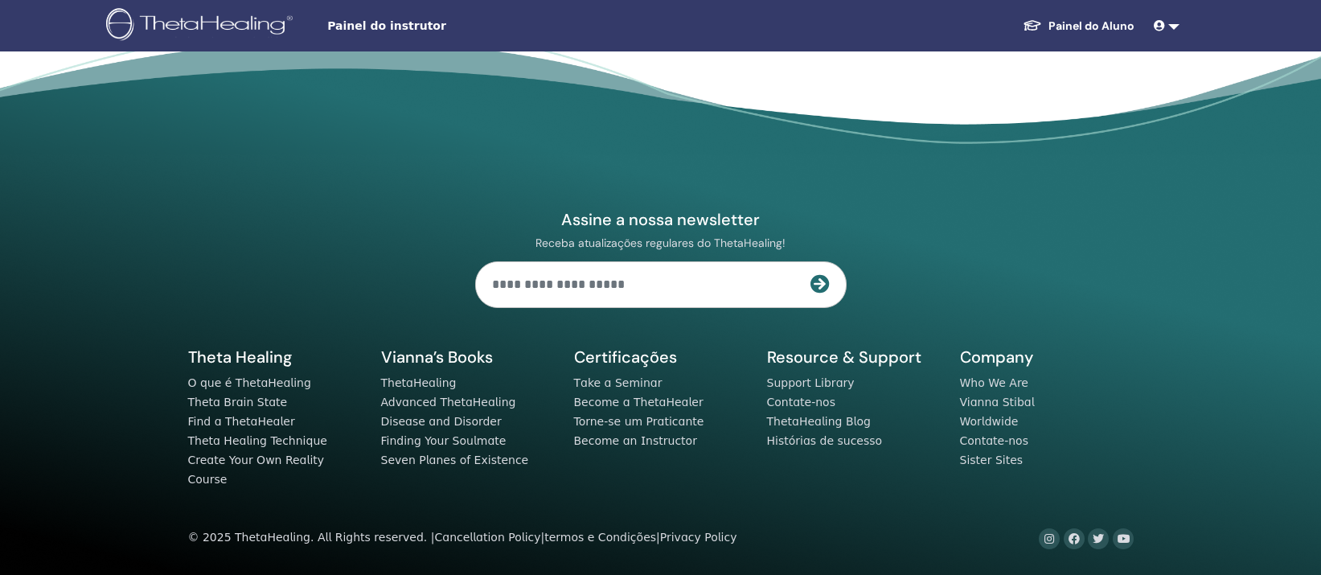 Image resolution: width=1321 pixels, height=575 pixels. I want to click on span: Painel do instrutor, so click(448, 26).